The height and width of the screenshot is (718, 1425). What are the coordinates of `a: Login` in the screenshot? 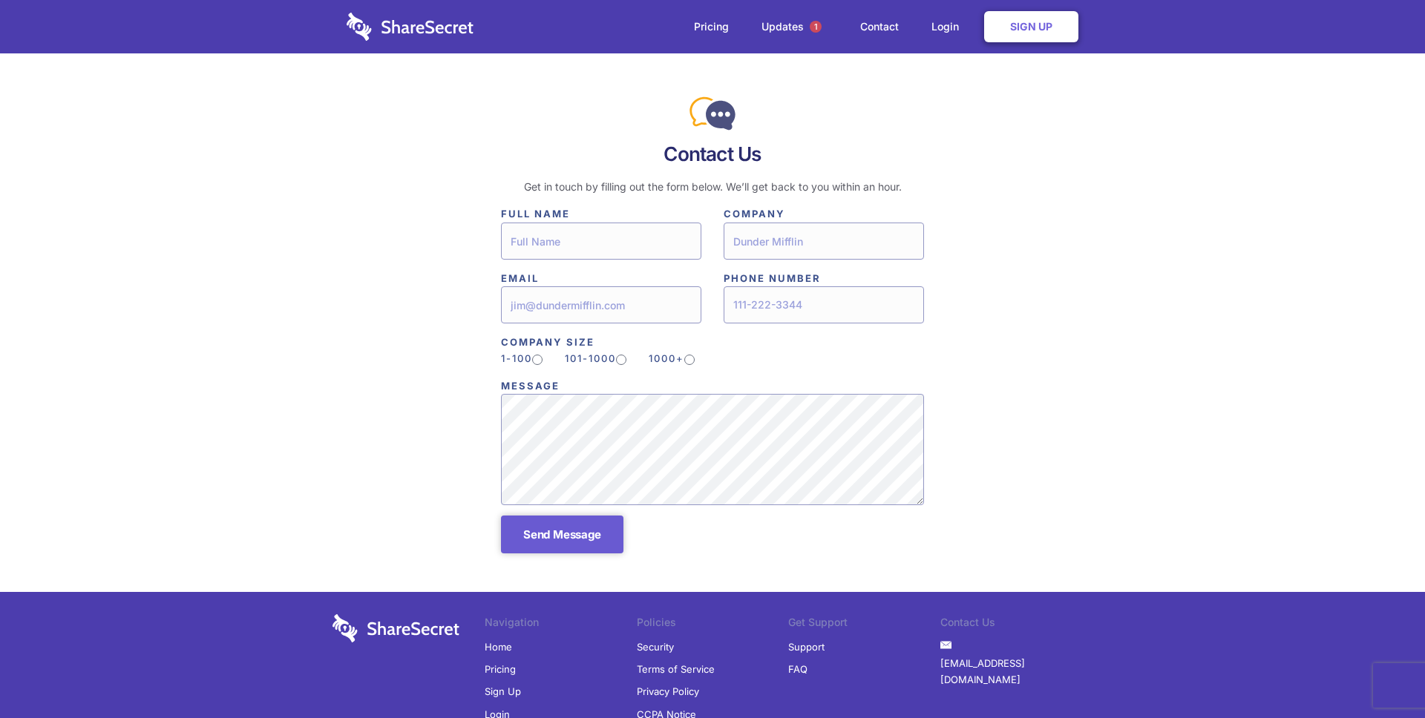 It's located at (949, 27).